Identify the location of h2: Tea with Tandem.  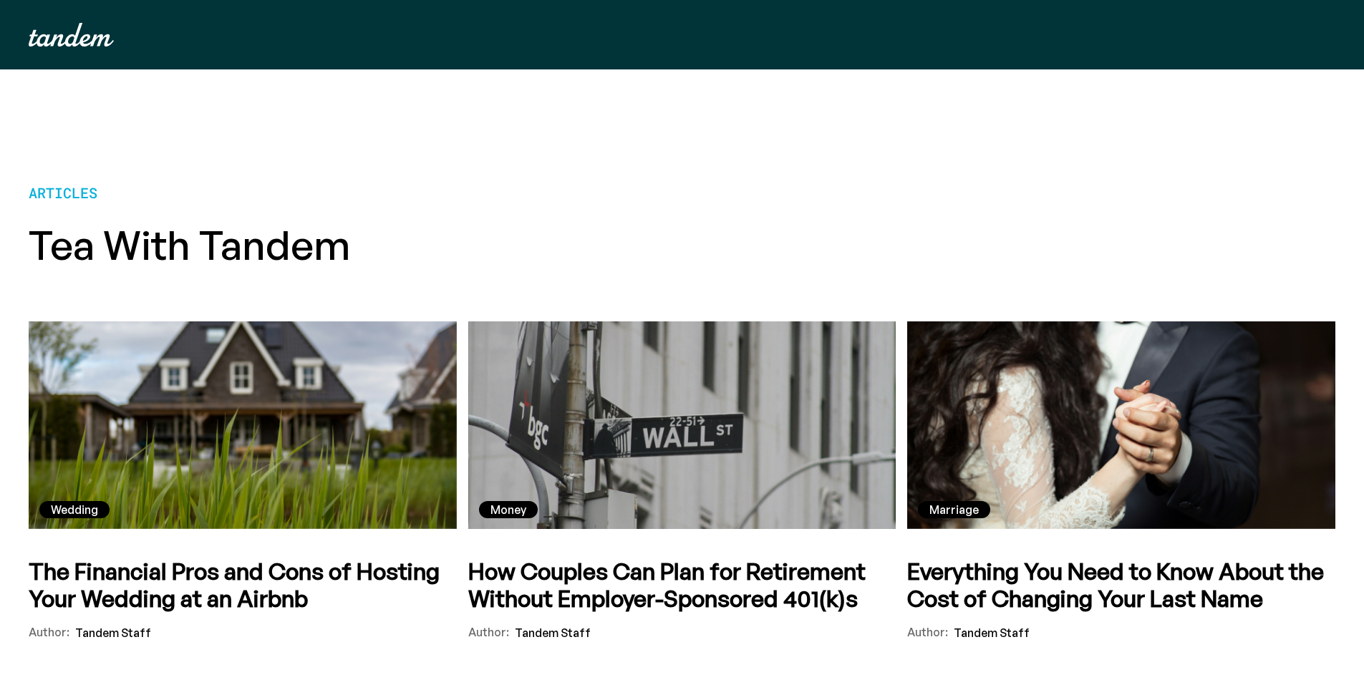
(189, 244).